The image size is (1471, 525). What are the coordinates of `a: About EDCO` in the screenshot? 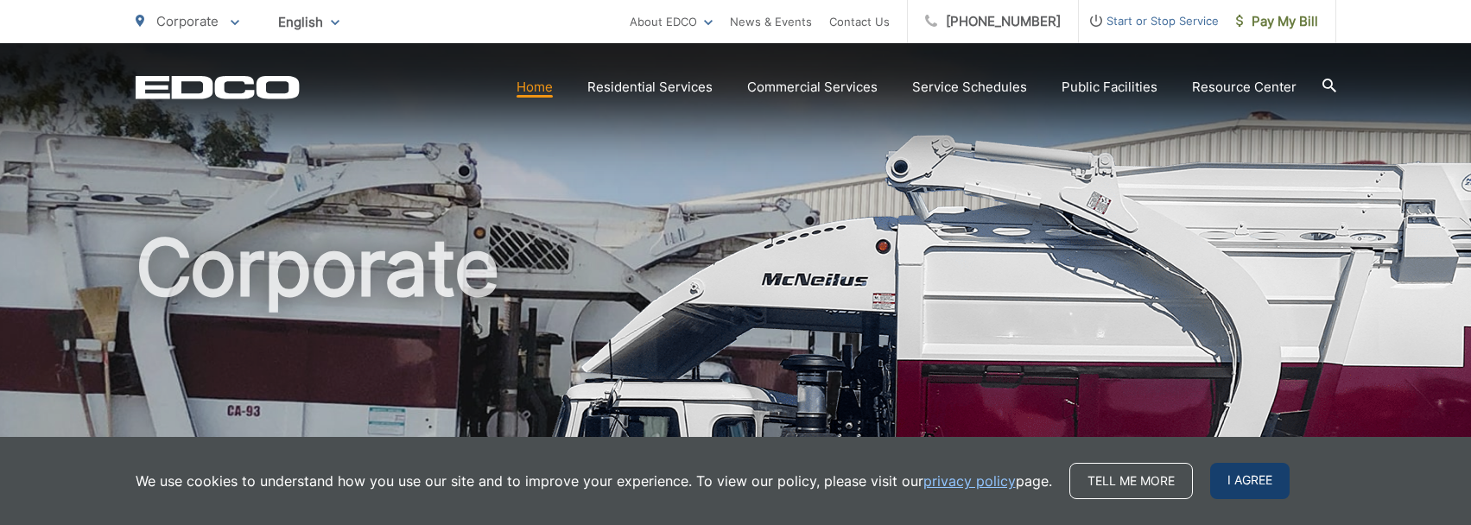 It's located at (671, 22).